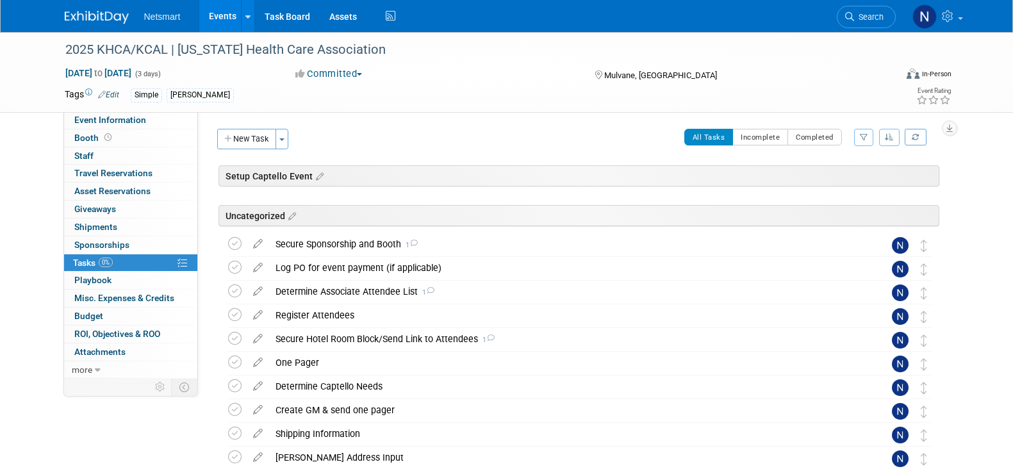 This screenshot has height=469, width=1013. What do you see at coordinates (568, 410) in the screenshot?
I see `div: Create GM & send one pager` at bounding box center [568, 410].